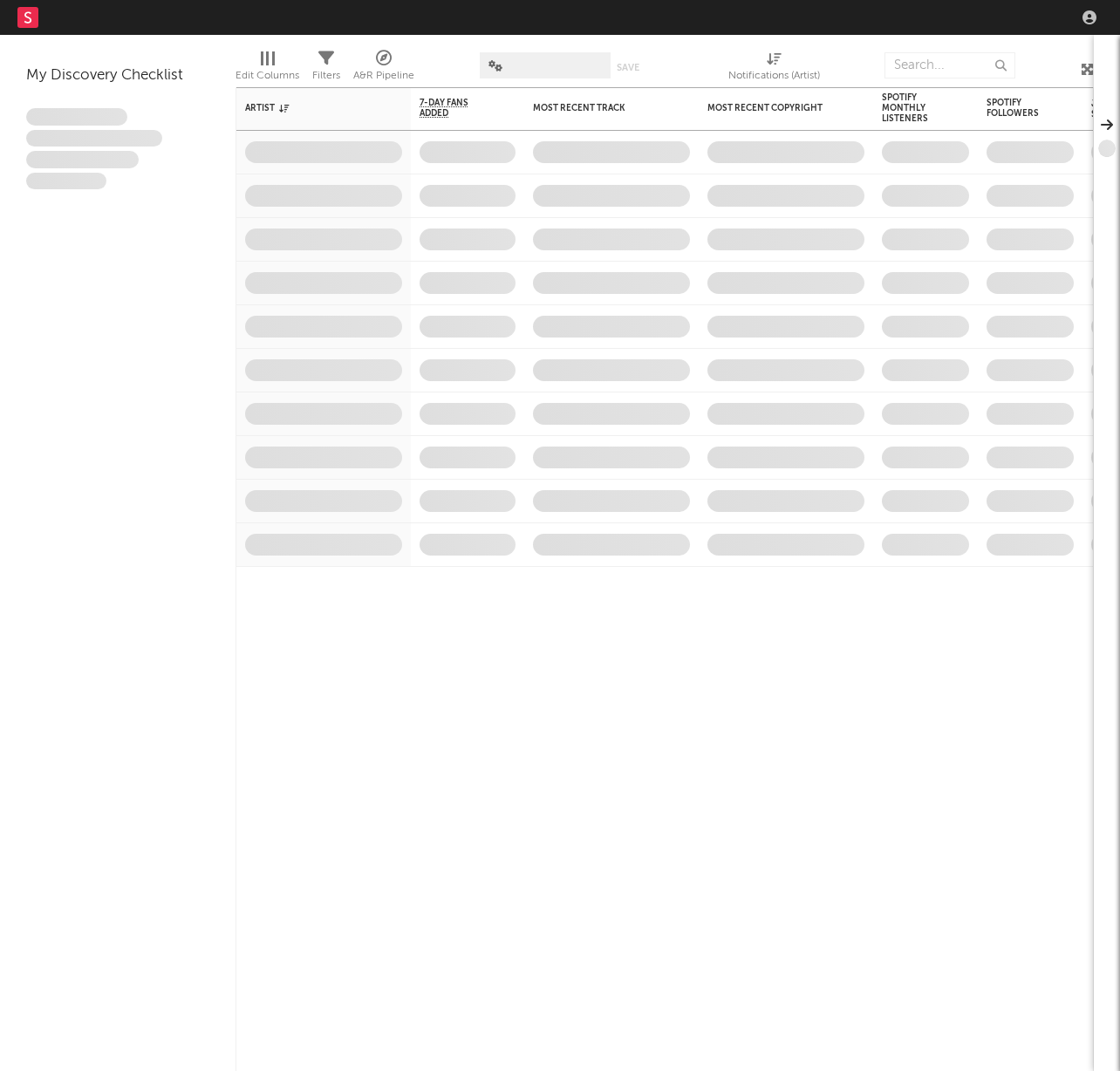  I want to click on div: Most Recent Track, so click(599, 108).